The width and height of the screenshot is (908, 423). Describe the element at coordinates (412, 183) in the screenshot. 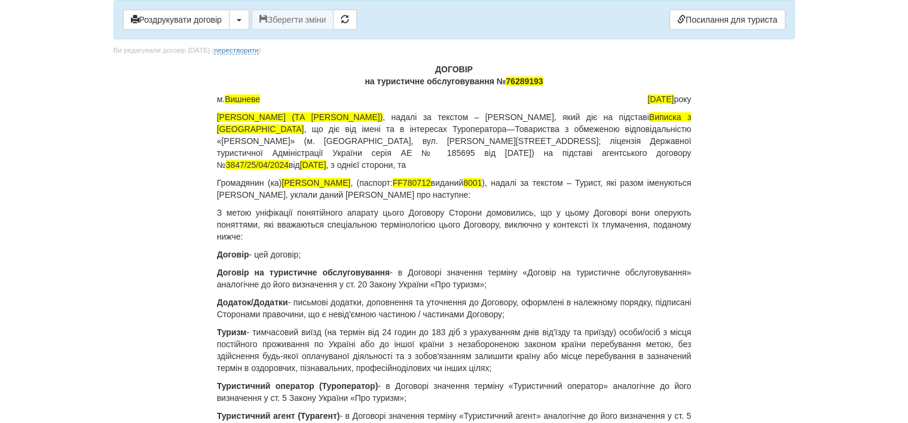

I see `span: FF780712` at that location.